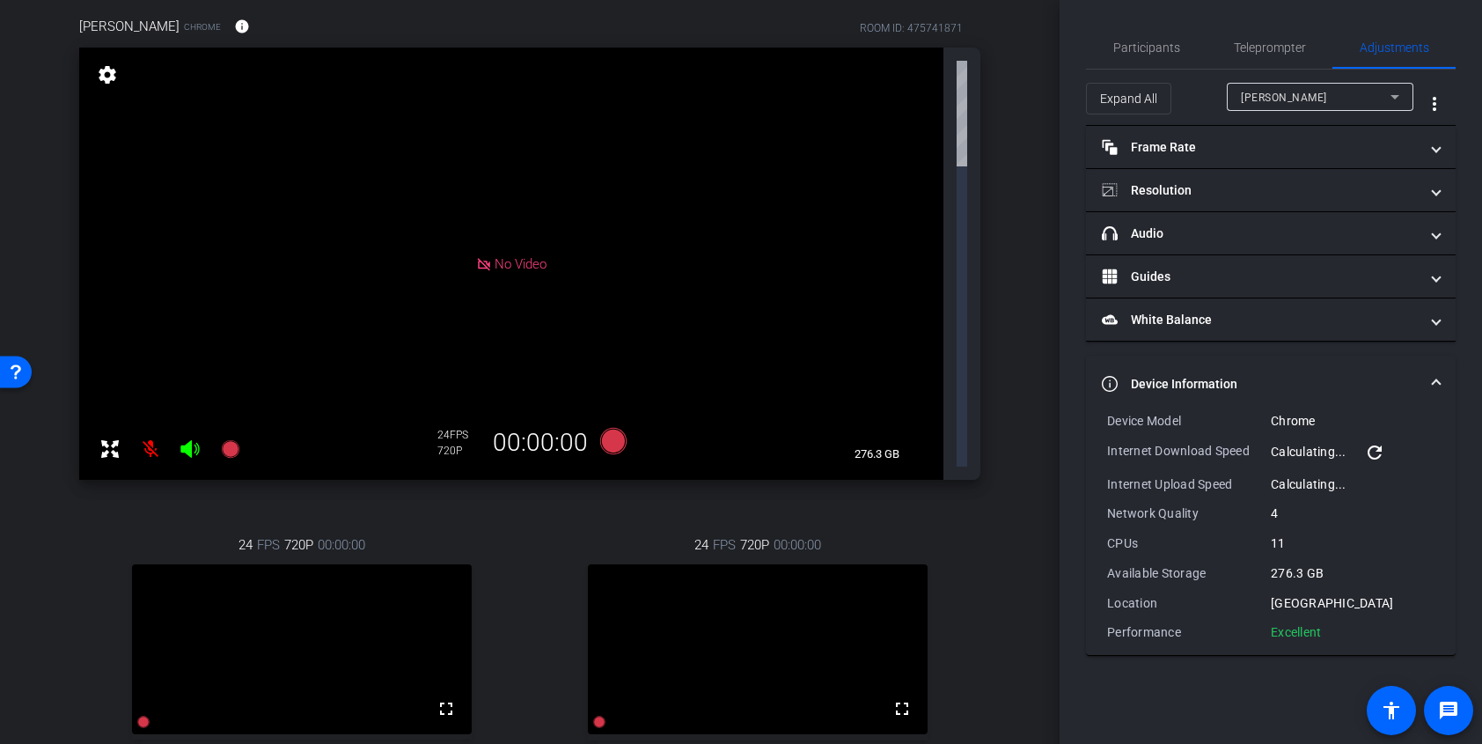 The height and width of the screenshot is (744, 1482). What do you see at coordinates (1449, 710) in the screenshot?
I see `mat-icon: message` at bounding box center [1449, 710].